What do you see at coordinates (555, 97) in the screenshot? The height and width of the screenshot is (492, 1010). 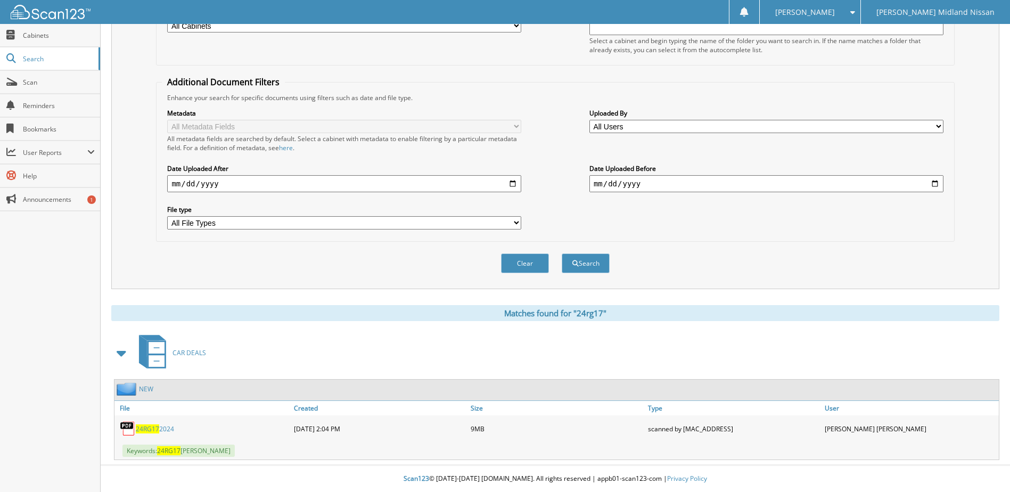 I see `div: Enhance your search for specific documents using filters such as date and file type.` at bounding box center [555, 97].